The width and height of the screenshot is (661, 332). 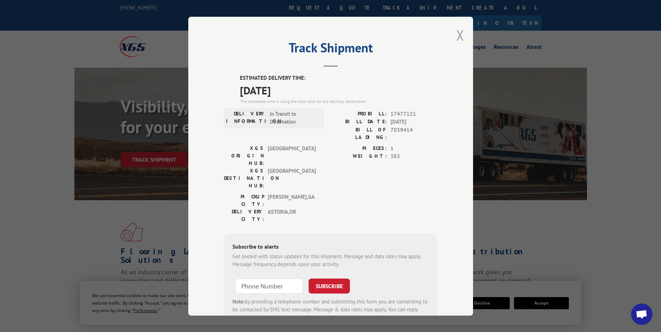 I want to click on label: WEIGHT:, so click(x=359, y=156).